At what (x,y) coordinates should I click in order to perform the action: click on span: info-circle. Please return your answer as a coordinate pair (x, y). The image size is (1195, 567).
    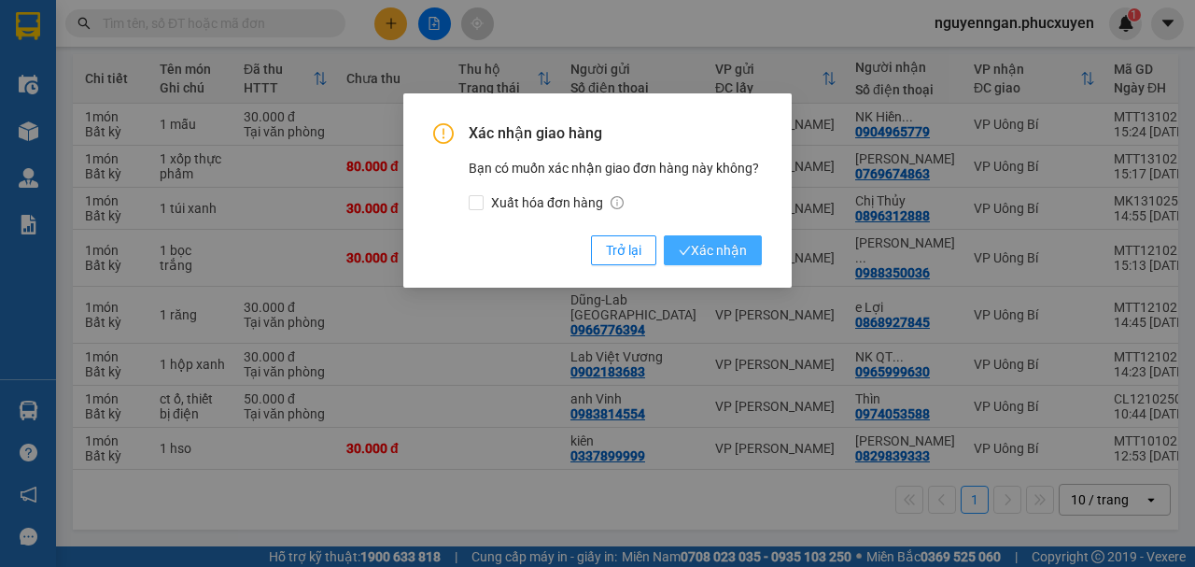
    Looking at the image, I should click on (617, 203).